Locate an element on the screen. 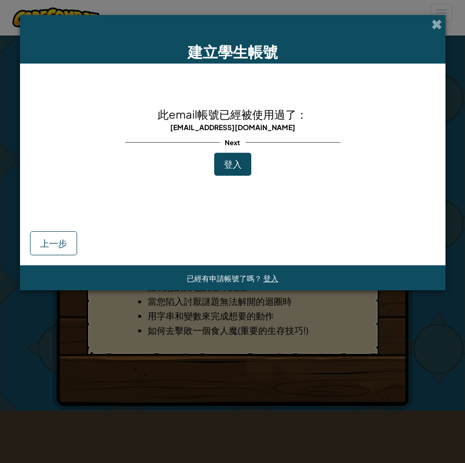  span: Next is located at coordinates (232, 142).